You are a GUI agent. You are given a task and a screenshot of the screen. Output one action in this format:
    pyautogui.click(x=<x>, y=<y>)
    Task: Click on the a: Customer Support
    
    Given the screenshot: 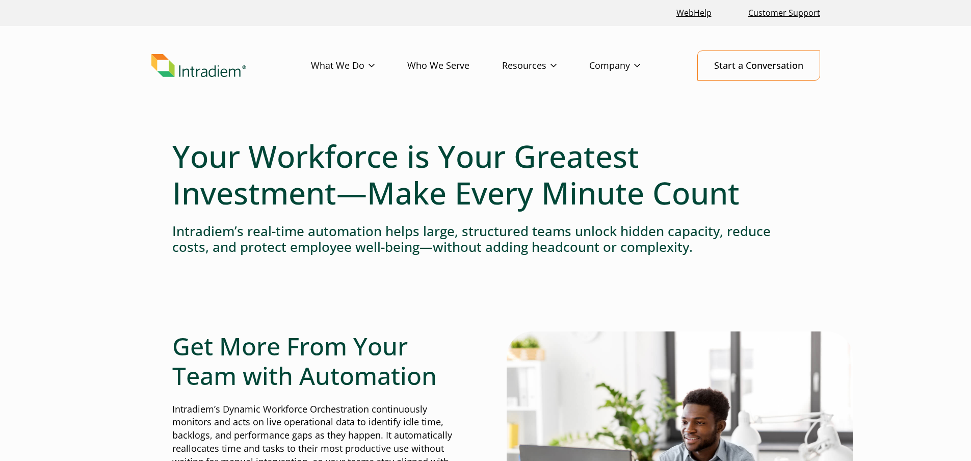 What is the action you would take?
    pyautogui.click(x=784, y=13)
    